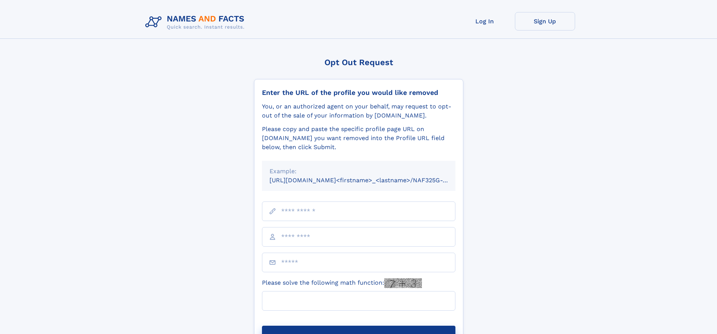 This screenshot has width=717, height=334. Describe the element at coordinates (358, 171) in the screenshot. I see `div: Example:` at that location.